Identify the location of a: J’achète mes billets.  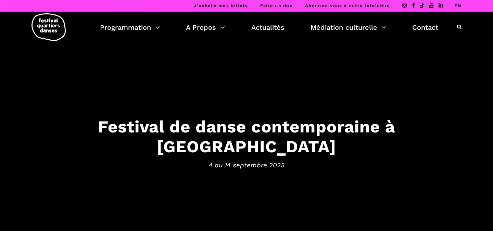
(221, 5).